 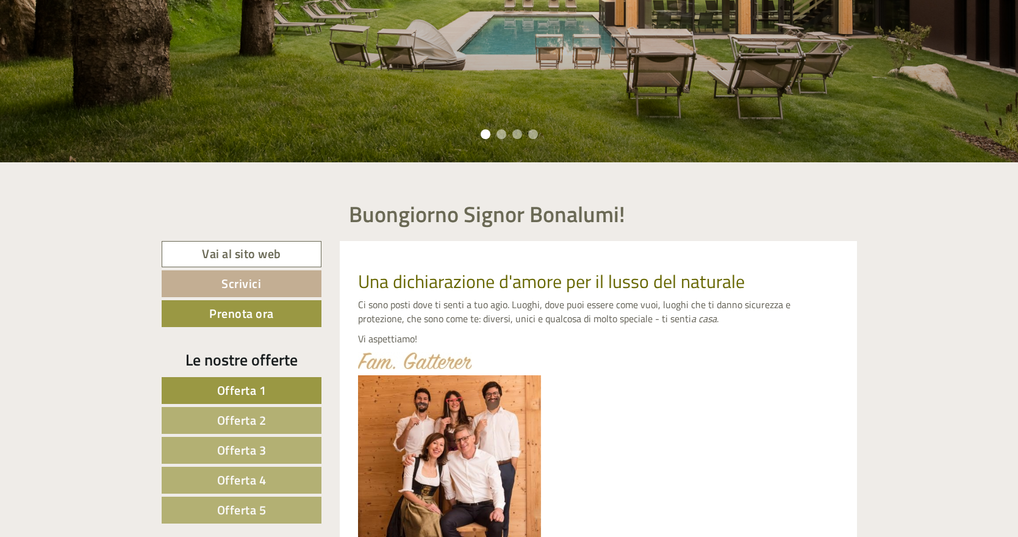 I want to click on span: Offerta 2, so click(x=242, y=420).